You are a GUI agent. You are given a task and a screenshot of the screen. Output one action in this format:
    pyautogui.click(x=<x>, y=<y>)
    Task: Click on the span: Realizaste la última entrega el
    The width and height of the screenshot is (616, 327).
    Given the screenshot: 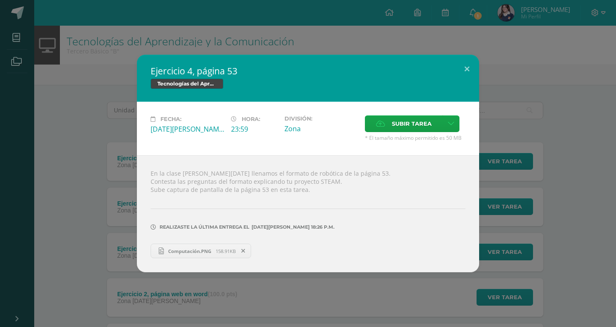 What is the action you would take?
    pyautogui.click(x=205, y=227)
    